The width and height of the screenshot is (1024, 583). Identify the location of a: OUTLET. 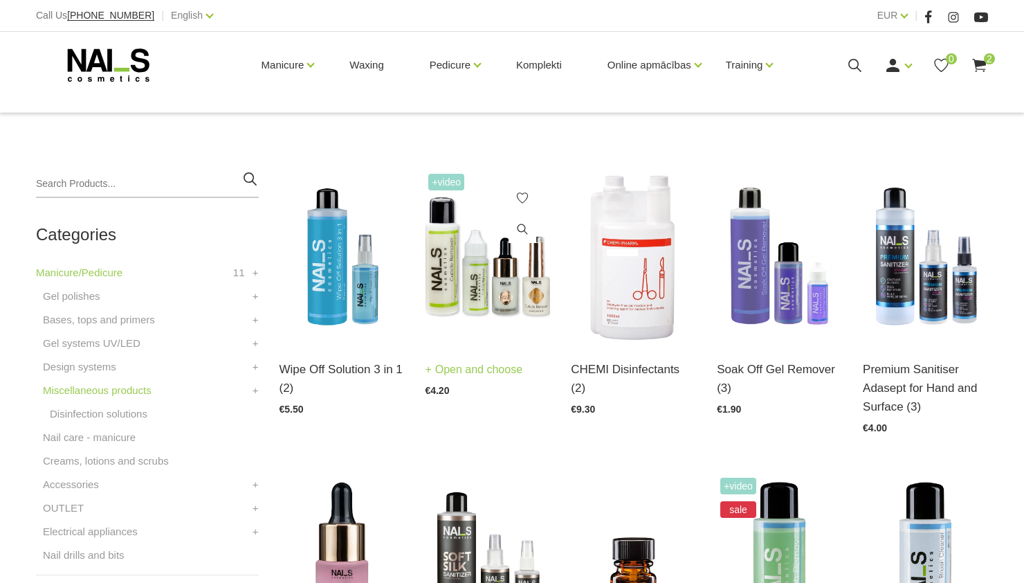
(63, 508).